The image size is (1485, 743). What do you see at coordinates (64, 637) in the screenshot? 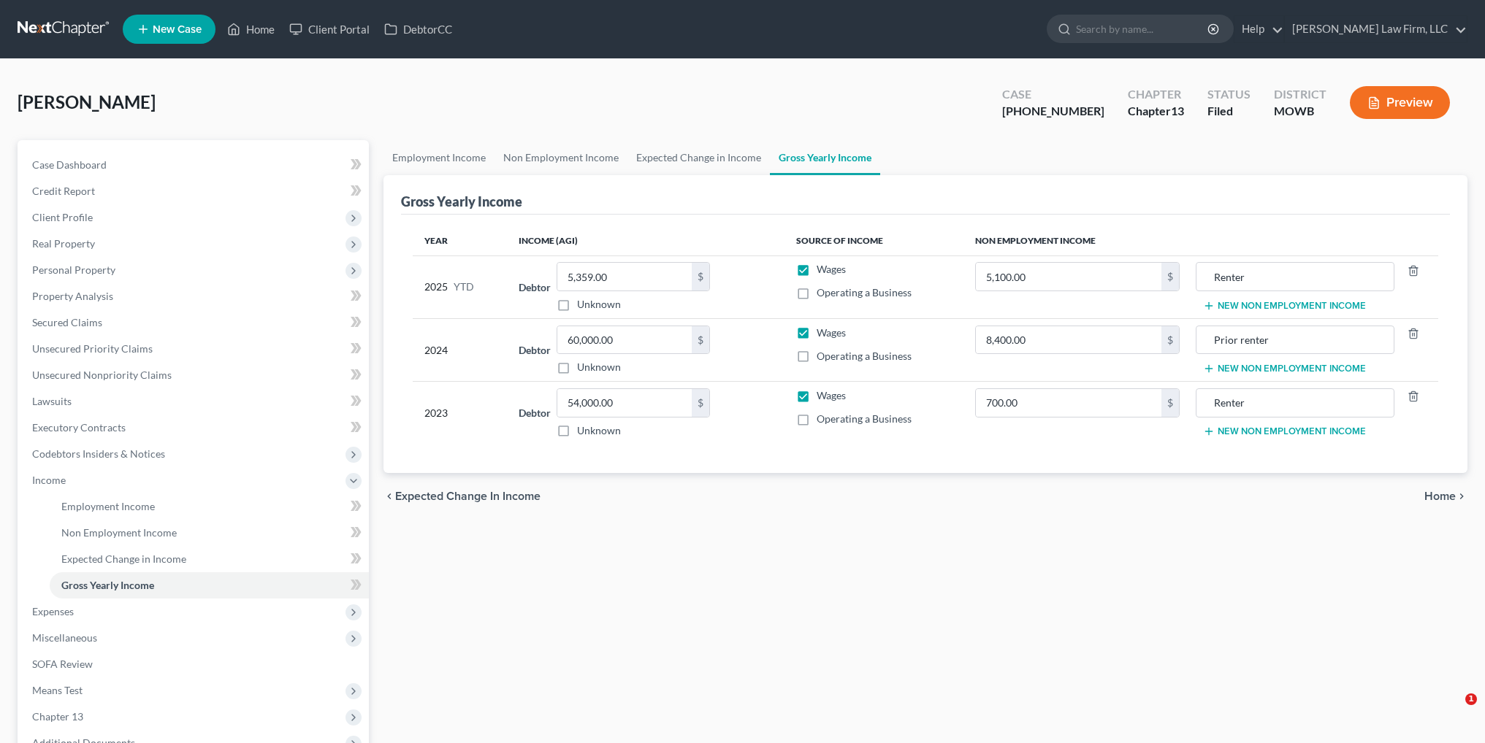
I see `span: Miscellaneous` at bounding box center [64, 637].